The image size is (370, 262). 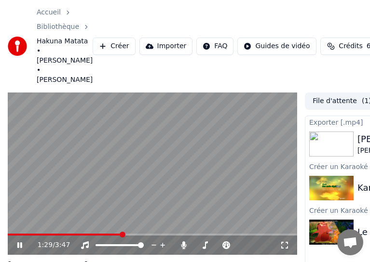 What do you see at coordinates (350, 243) in the screenshot?
I see `a: Ouvrir le chat` at bounding box center [350, 243].